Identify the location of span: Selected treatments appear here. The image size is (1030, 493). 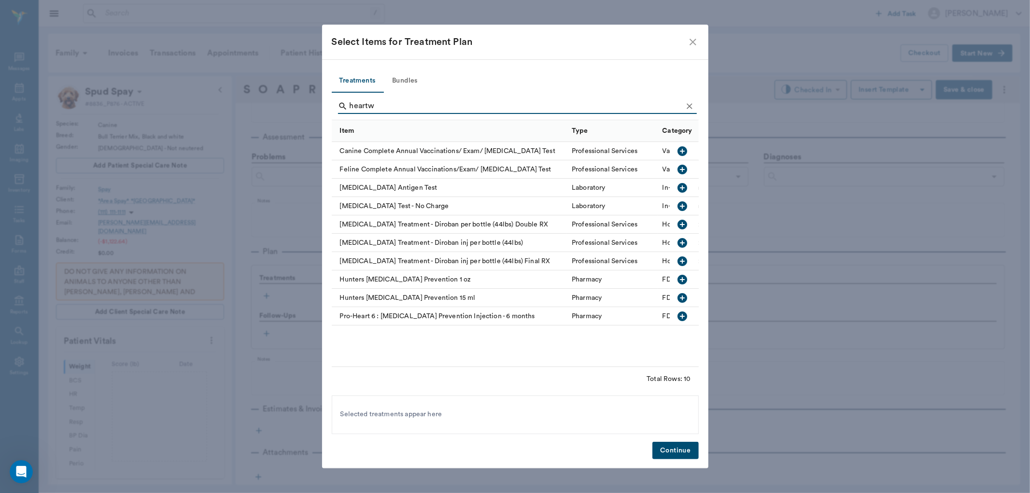
(391, 414).